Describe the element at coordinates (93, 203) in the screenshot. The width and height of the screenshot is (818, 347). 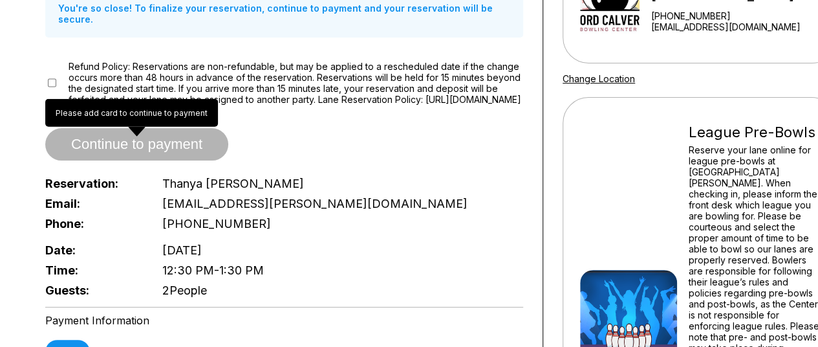
I see `span: Email:` at that location.